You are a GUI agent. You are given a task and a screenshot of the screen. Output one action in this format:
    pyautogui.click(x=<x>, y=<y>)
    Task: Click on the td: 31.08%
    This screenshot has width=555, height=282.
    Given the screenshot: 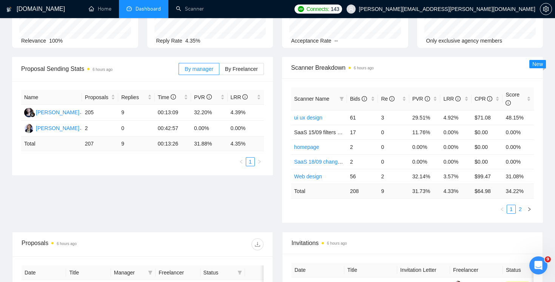 What is the action you would take?
    pyautogui.click(x=518, y=176)
    